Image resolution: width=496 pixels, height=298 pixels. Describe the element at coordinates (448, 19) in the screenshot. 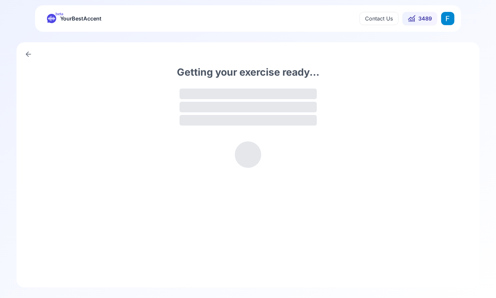

I see `button: FB` at that location.